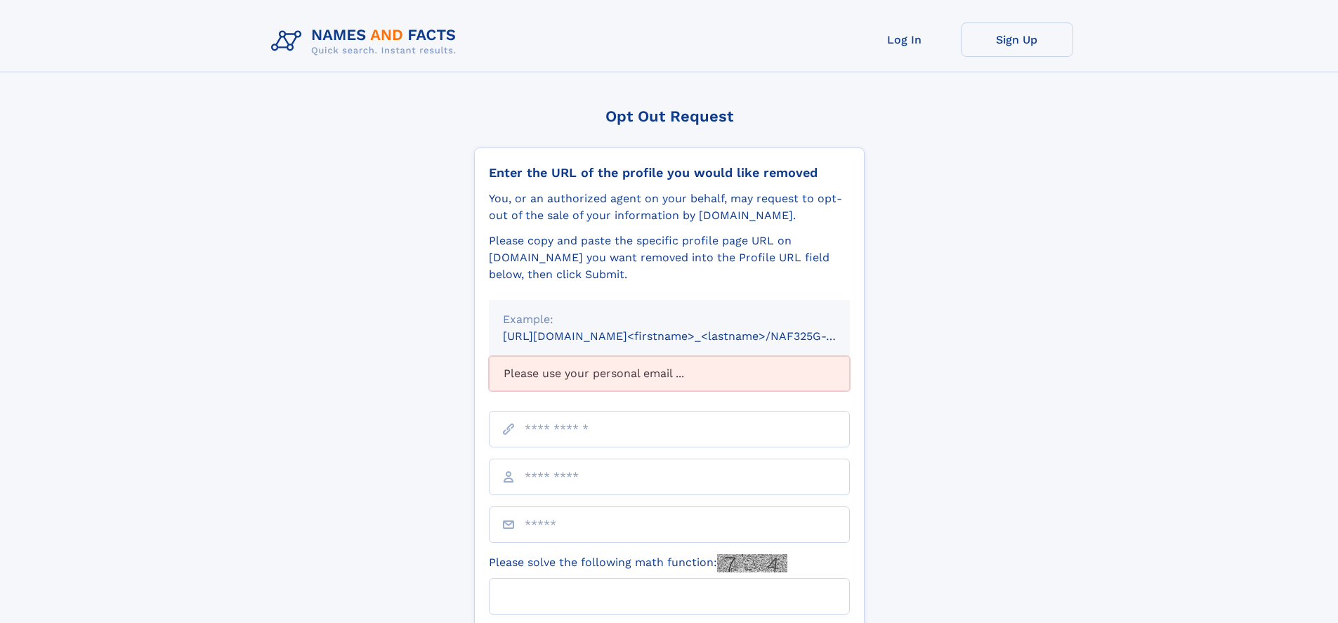 This screenshot has width=1338, height=623. Describe the element at coordinates (367, 41) in the screenshot. I see `img: Logo Names and Facts` at that location.